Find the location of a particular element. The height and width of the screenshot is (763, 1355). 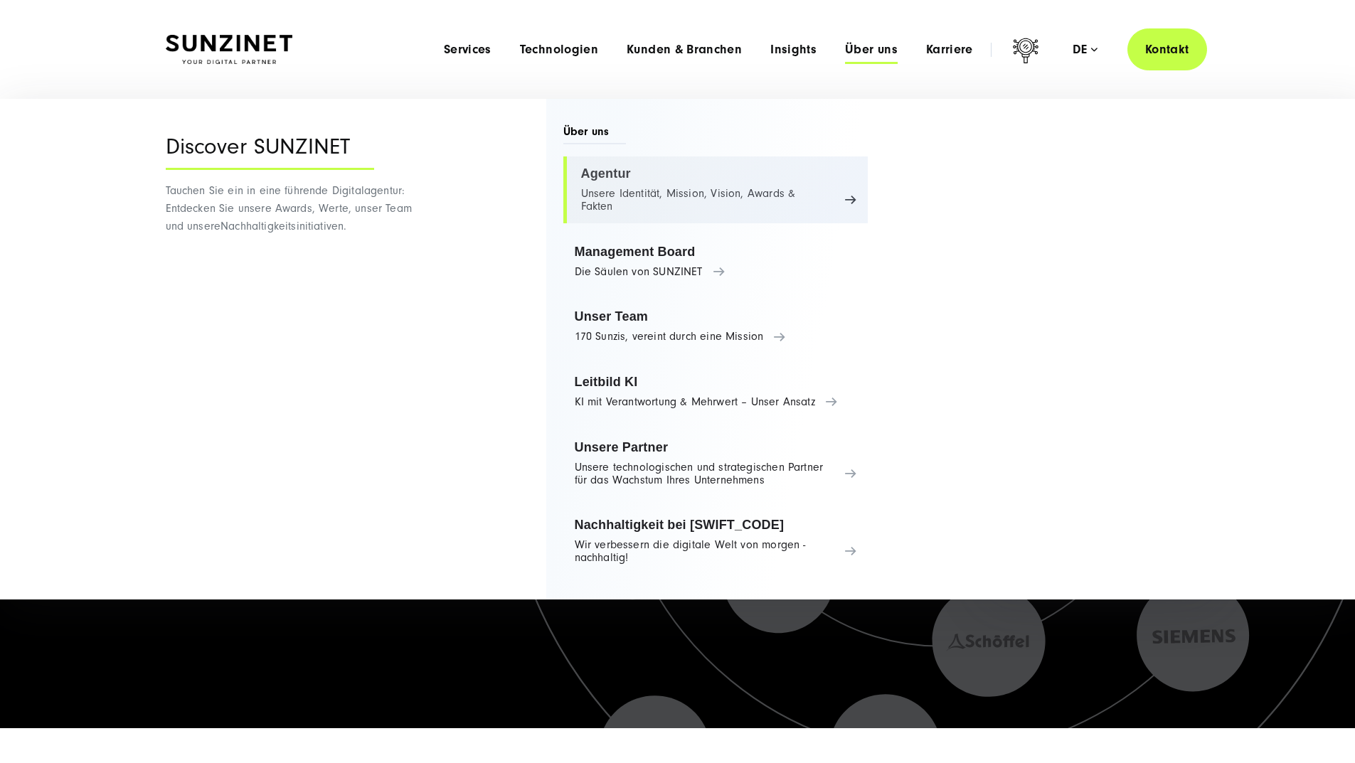

a: Unser Team 170 Sunzis, vereint durch eine Mission is located at coordinates (715, 326).